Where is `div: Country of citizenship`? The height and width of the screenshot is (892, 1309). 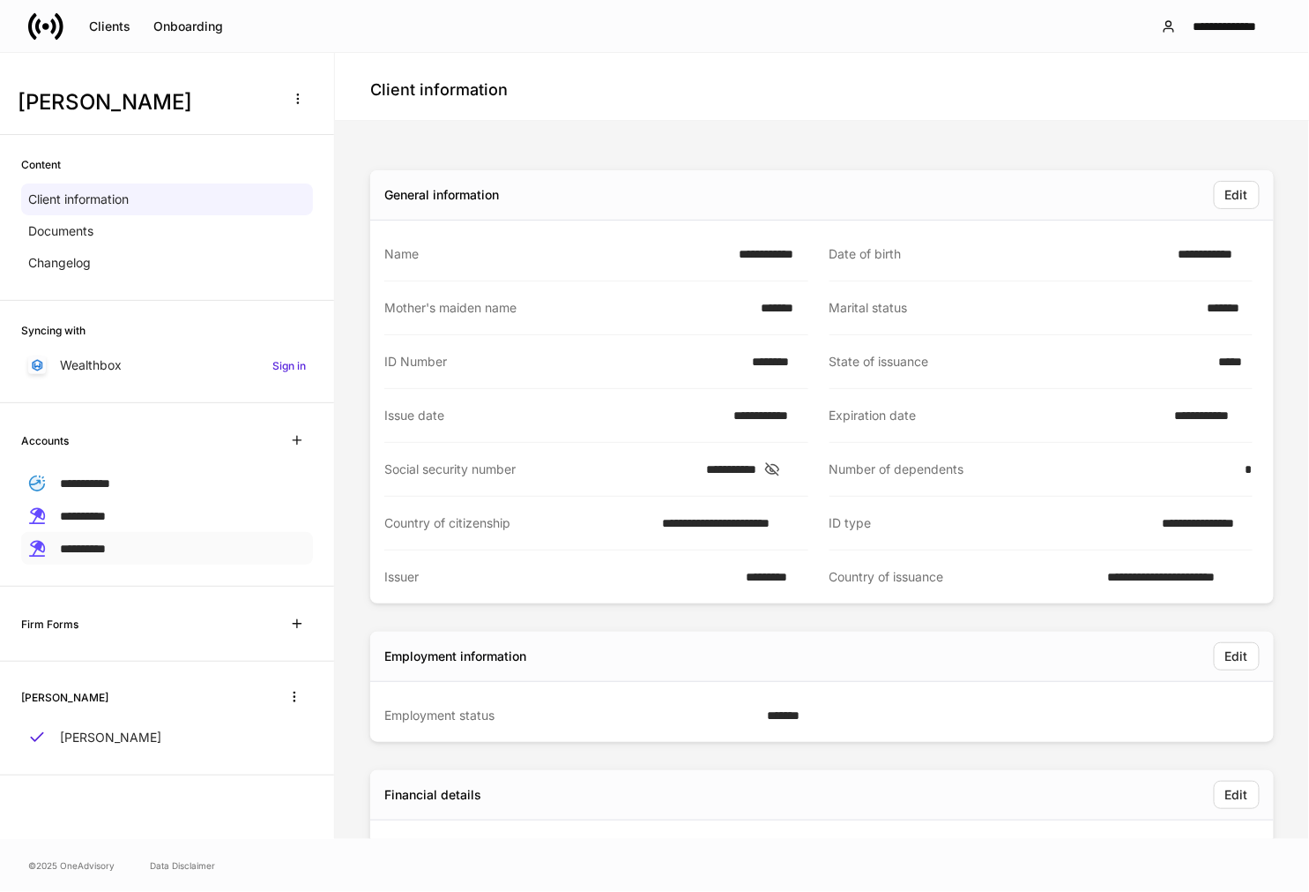 div: Country of citizenship is located at coordinates (519, 523).